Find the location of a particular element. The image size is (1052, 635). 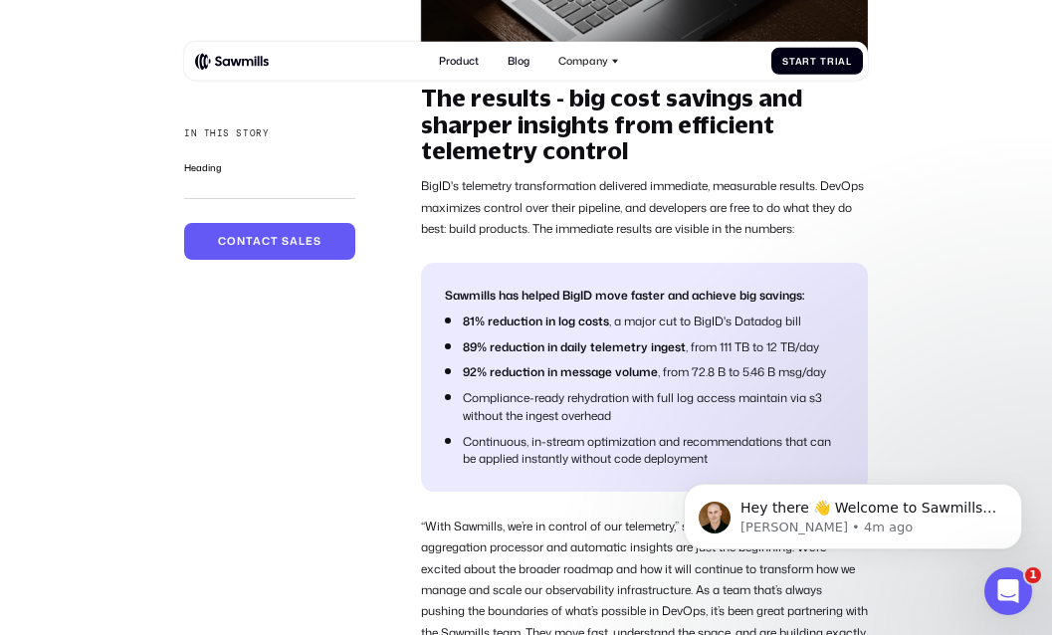

h2: The results - big cost savings and sharper insights from efficient telemetry control is located at coordinates (644, 123).